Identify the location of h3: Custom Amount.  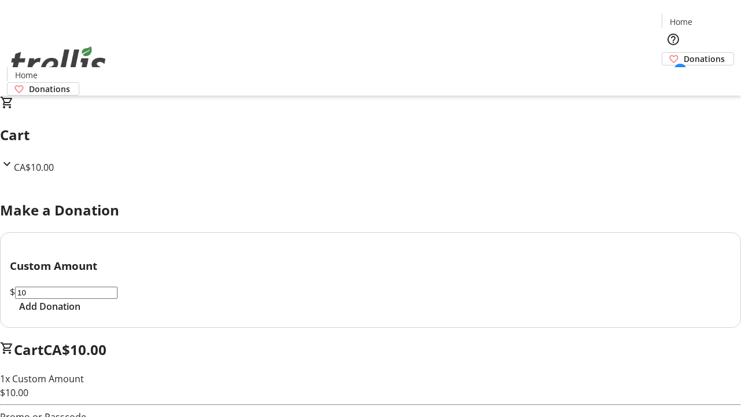
(370, 266).